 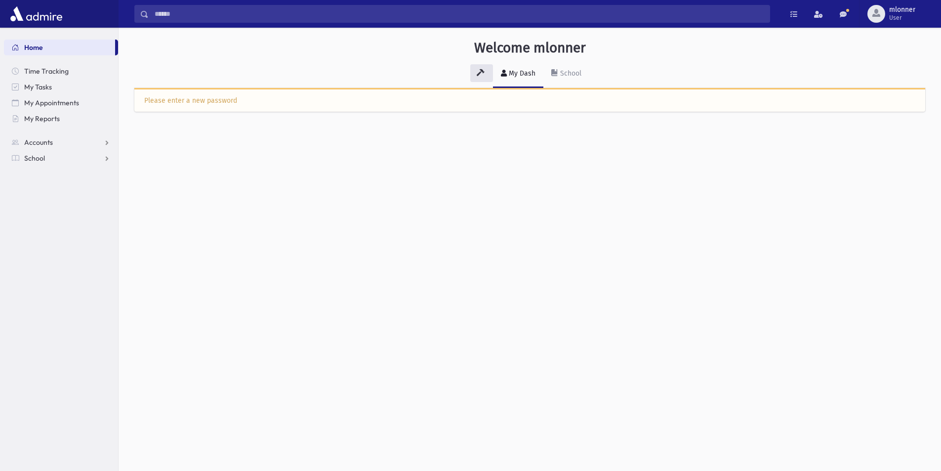 What do you see at coordinates (61, 71) in the screenshot?
I see `a: Time Tracking` at bounding box center [61, 71].